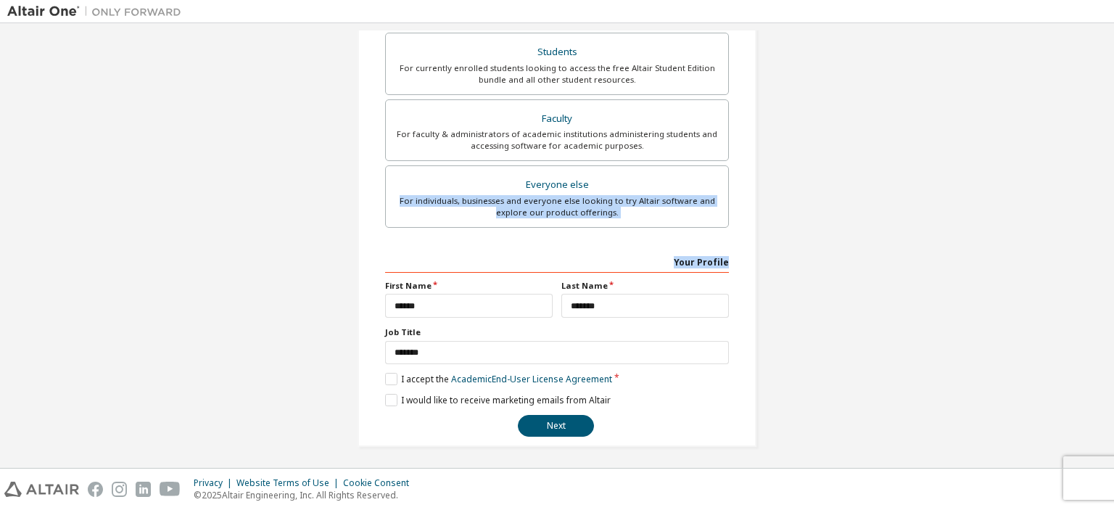  I want to click on img: facebook.svg, so click(95, 489).